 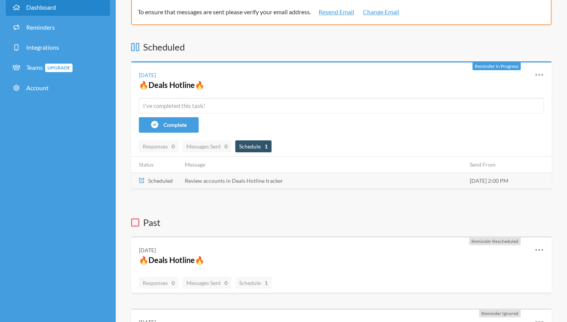 I want to click on span: Reminder In Progress, so click(x=497, y=66).